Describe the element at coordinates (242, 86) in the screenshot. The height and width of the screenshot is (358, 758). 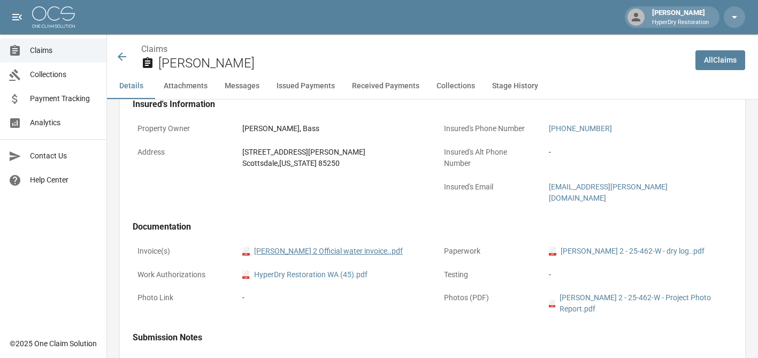
I see `button: Messages` at that location.